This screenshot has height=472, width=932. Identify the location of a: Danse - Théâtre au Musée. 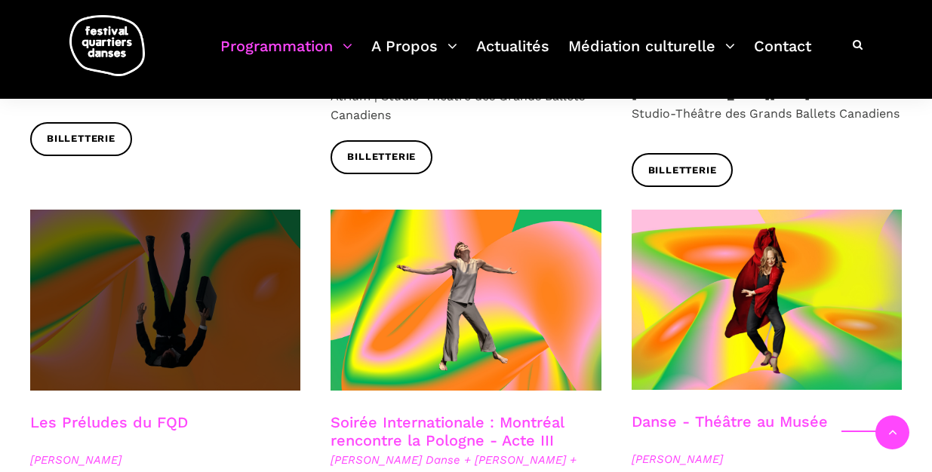
(730, 422).